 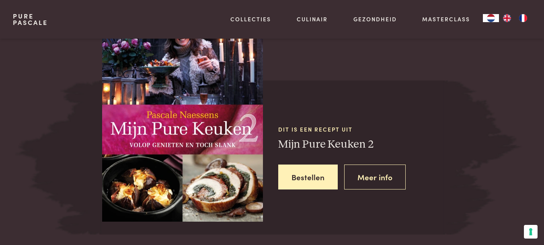 I want to click on a: PurePascale, so click(x=30, y=19).